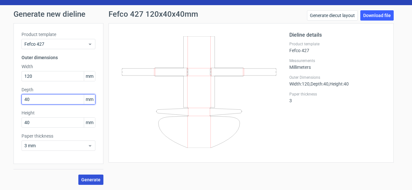  Describe the element at coordinates (58, 57) in the screenshot. I see `h3: Outer dimensions` at that location.